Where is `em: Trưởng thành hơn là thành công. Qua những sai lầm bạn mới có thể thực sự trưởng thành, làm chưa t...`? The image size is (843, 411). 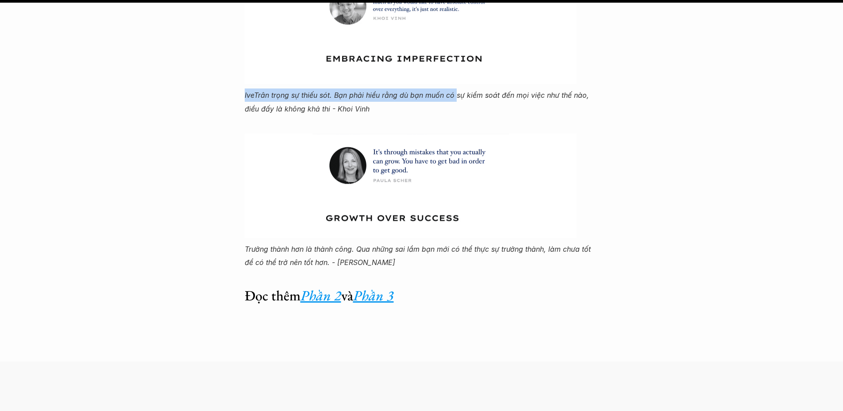
em: Trưởng thành hơn là thành công. Qua những sai lầm bạn mới có thể thực sự trưởng thành, làm chưa t... is located at coordinates (419, 256).